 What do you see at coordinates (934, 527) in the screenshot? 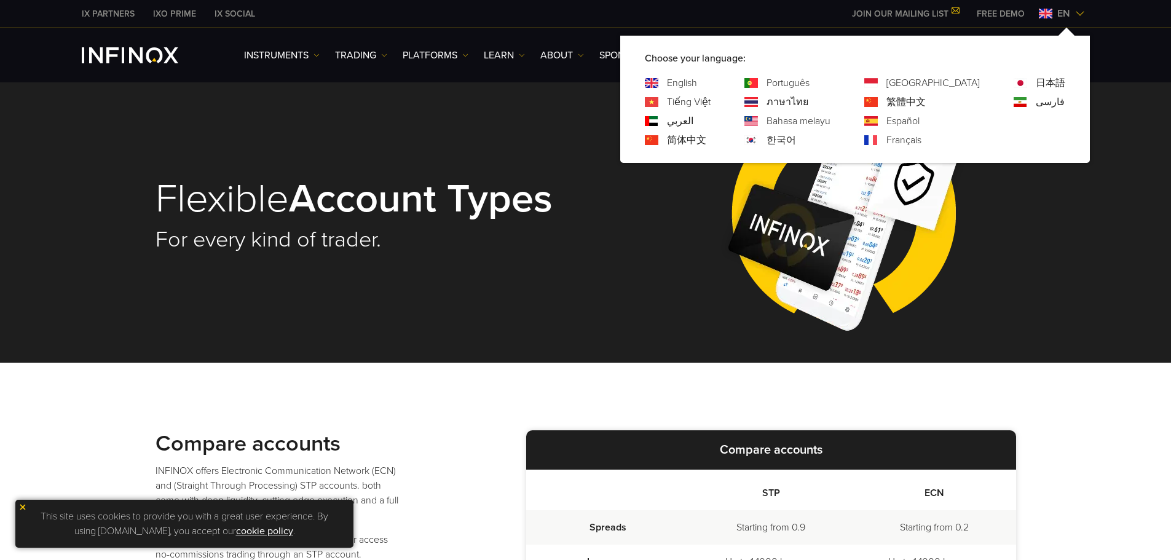
I see `td: Starting from 0.2` at bounding box center [934, 527].